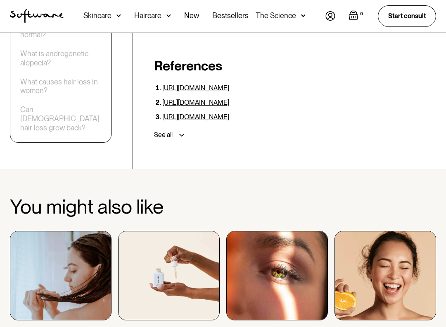 This screenshot has width=446, height=327. Describe the element at coordinates (37, 16) in the screenshot. I see `a: home` at that location.